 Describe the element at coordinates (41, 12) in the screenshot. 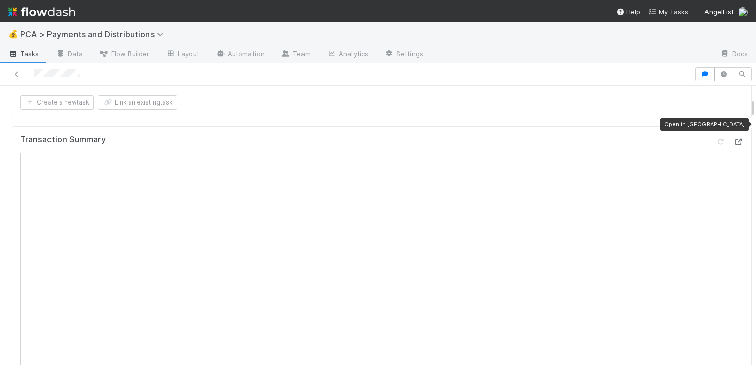

I see `img: logo-inverted-e16ddd16eac7371096b0.svg` at that location.